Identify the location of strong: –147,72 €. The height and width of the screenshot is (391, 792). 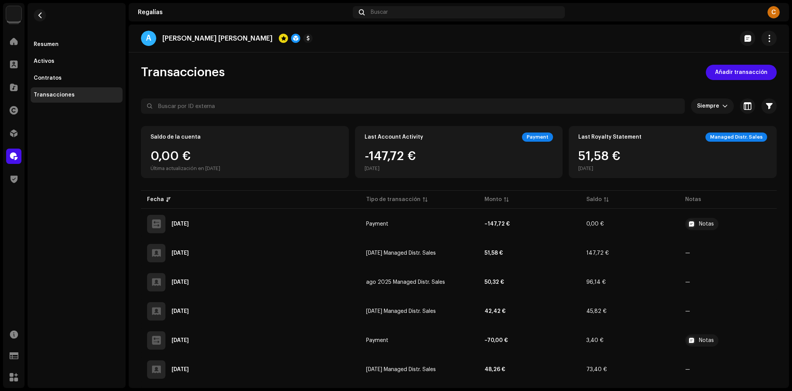
(497, 224).